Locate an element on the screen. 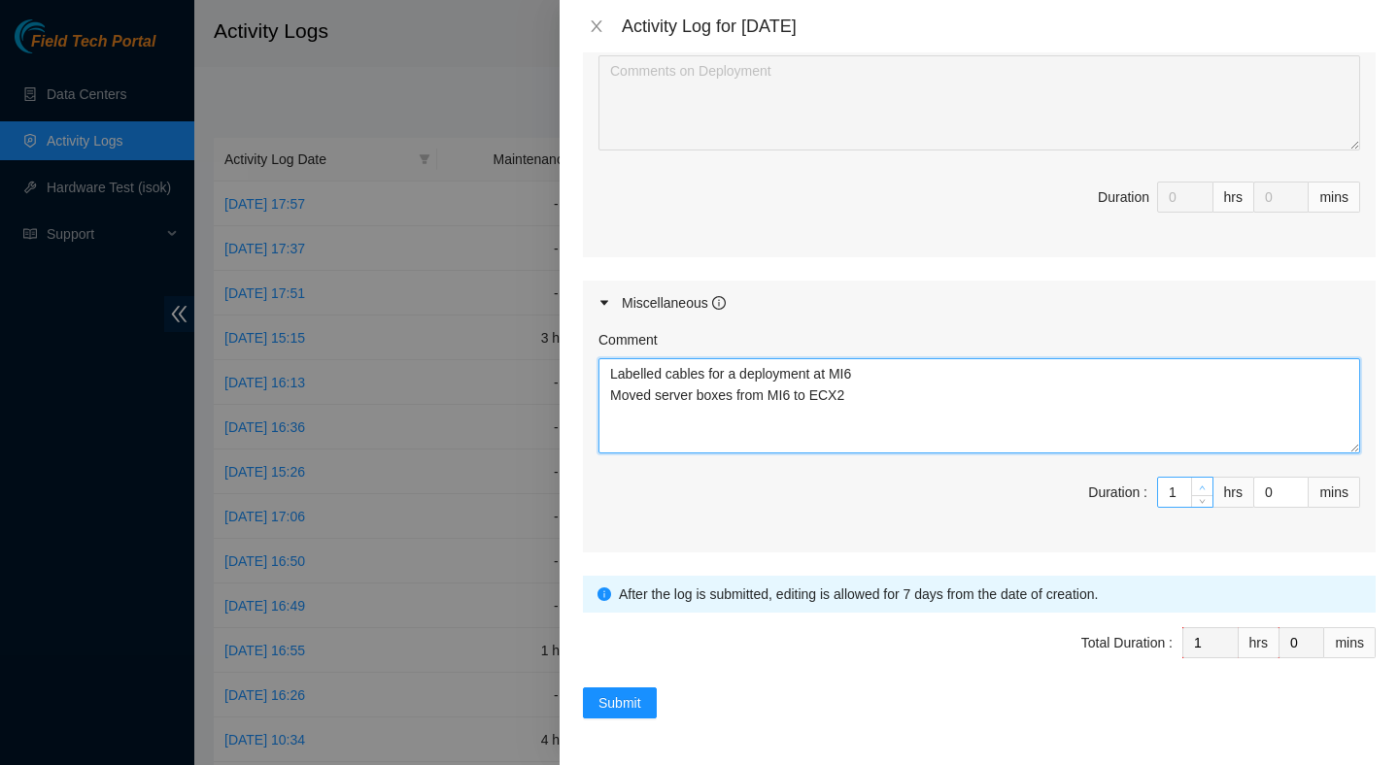 Image resolution: width=1399 pixels, height=765 pixels. div: After the log is submitted, editing is allowed for 7 days from the date of creation. is located at coordinates (990, 595).